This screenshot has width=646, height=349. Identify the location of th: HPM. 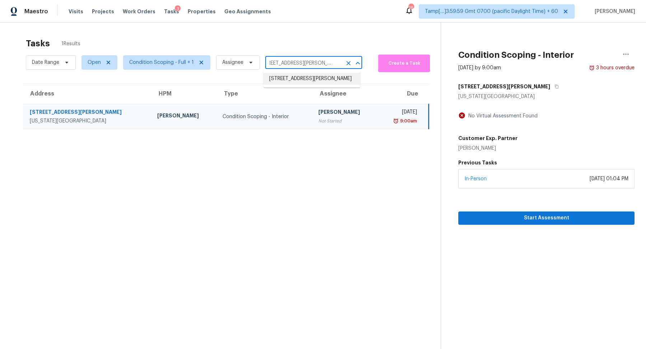
(184, 94).